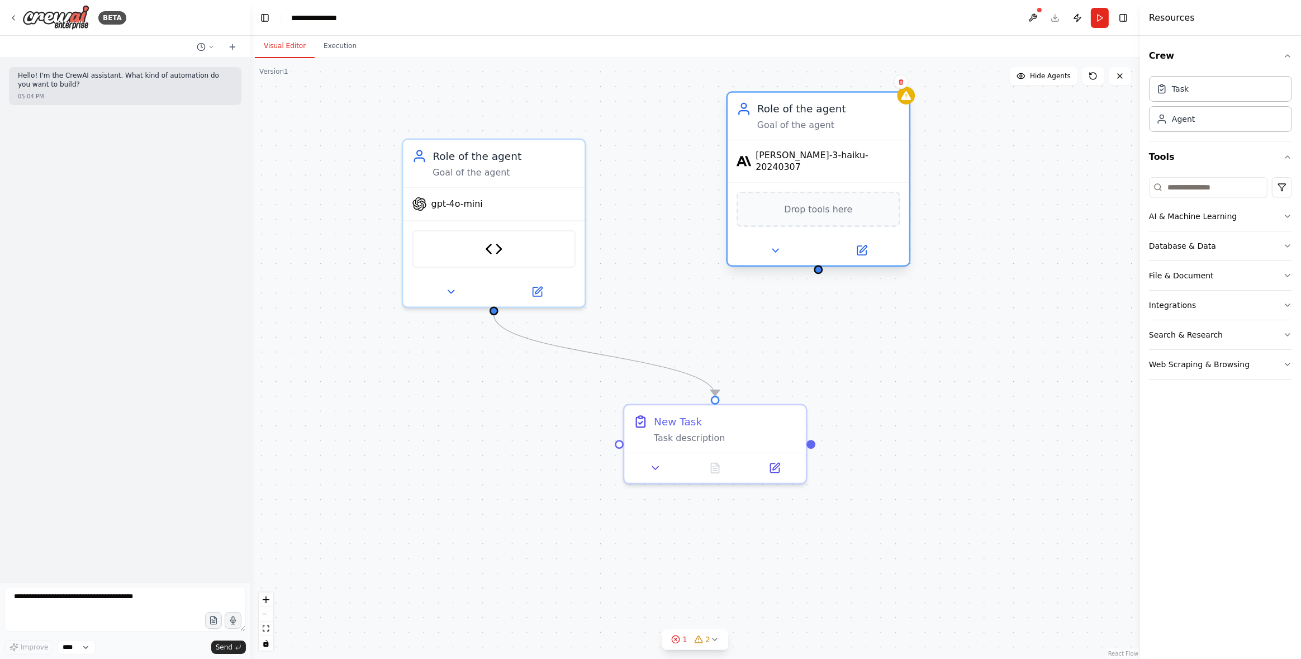  I want to click on a: React Flow attribution, so click(1123, 653).